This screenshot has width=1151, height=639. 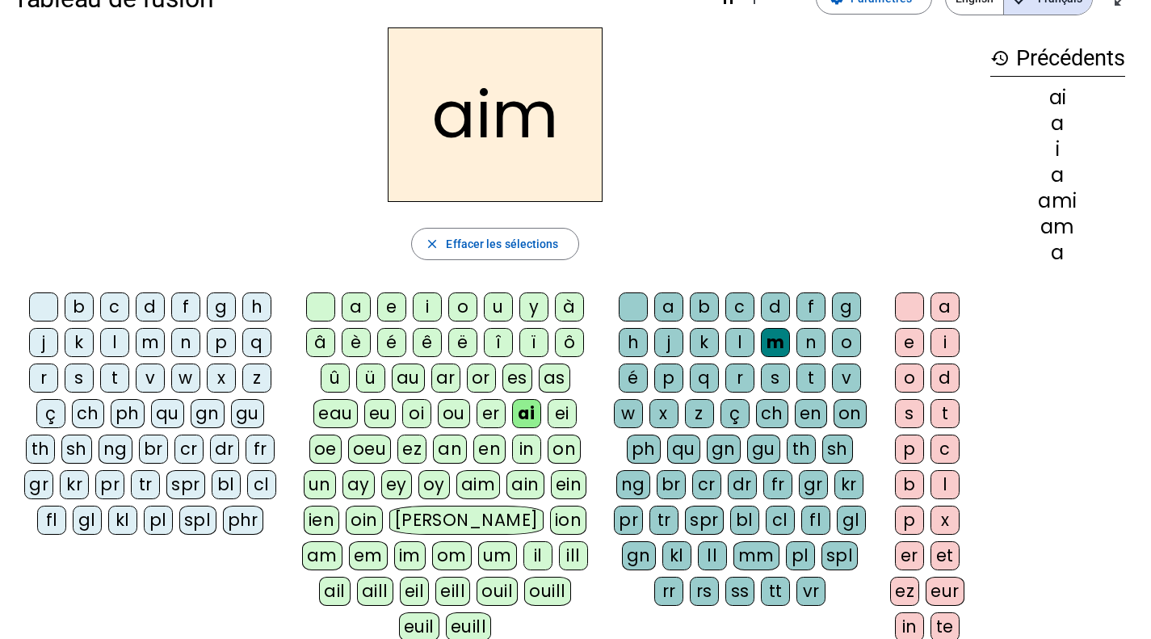 I want to click on div: ail, so click(x=335, y=591).